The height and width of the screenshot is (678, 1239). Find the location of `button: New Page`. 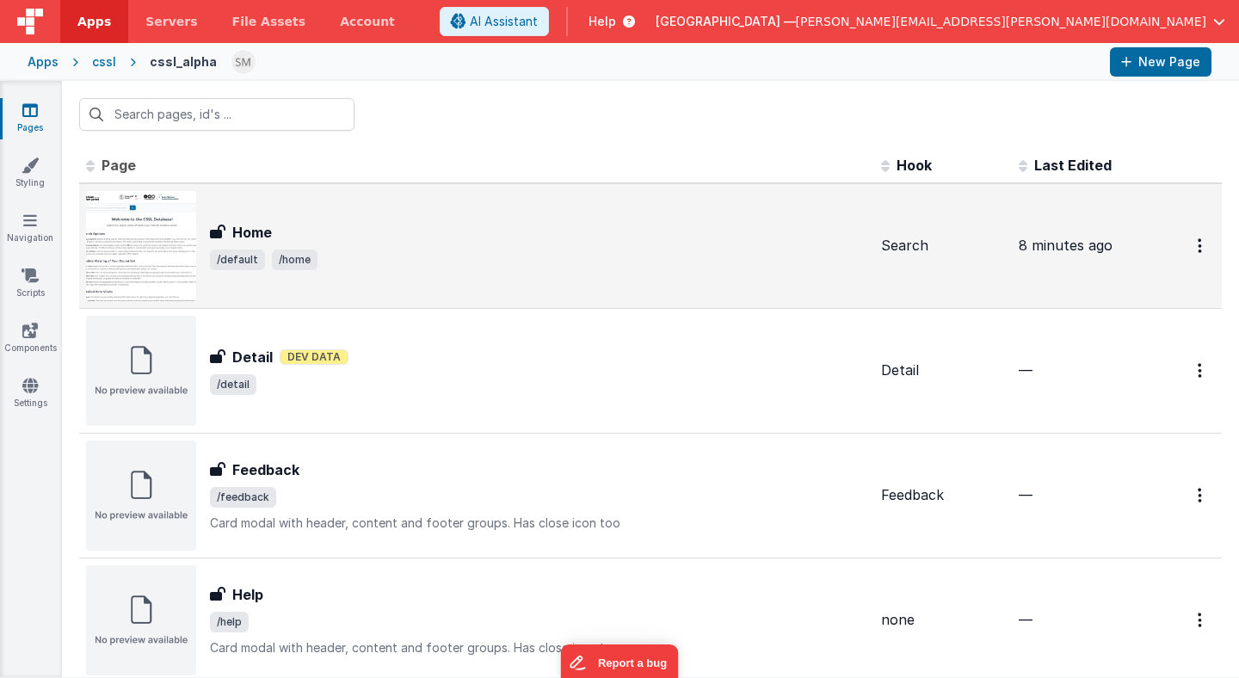

button: New Page is located at coordinates (1160, 62).